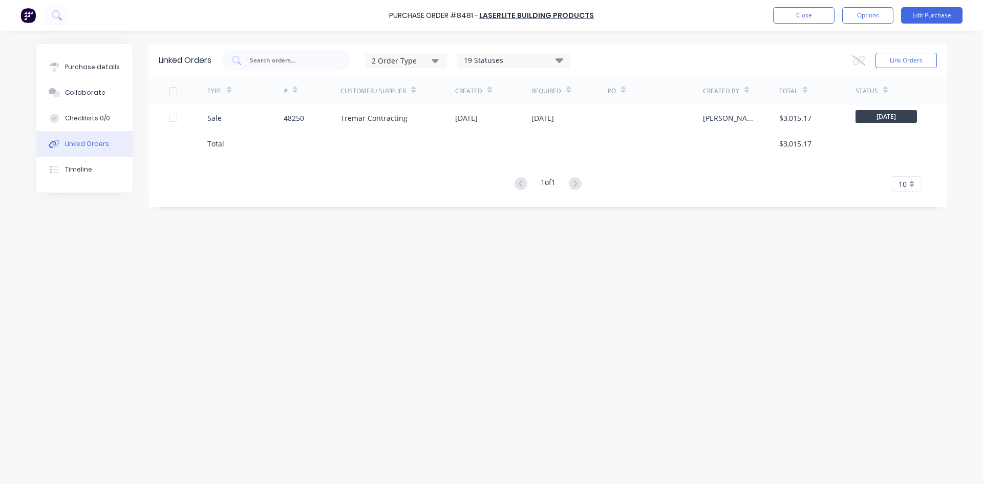  Describe the element at coordinates (374, 118) in the screenshot. I see `div: Tremar Contracting` at that location.